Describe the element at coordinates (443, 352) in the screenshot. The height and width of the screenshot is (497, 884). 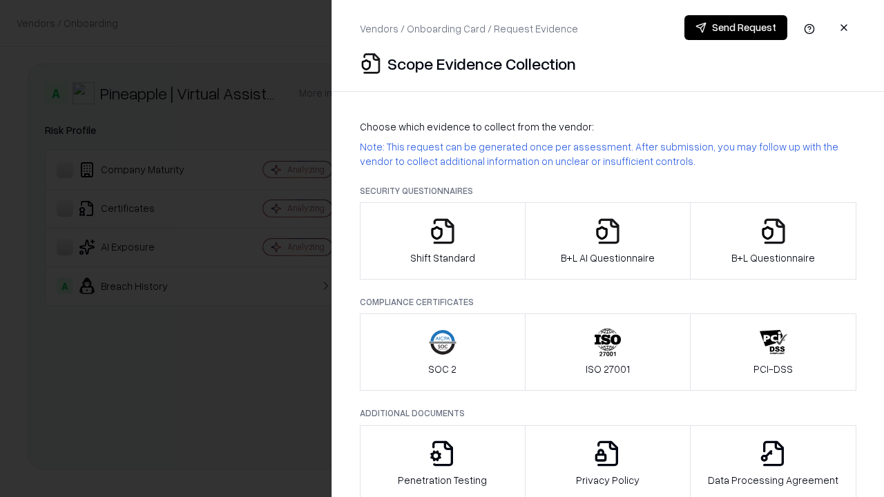
I see `button: SOC 2` at that location.